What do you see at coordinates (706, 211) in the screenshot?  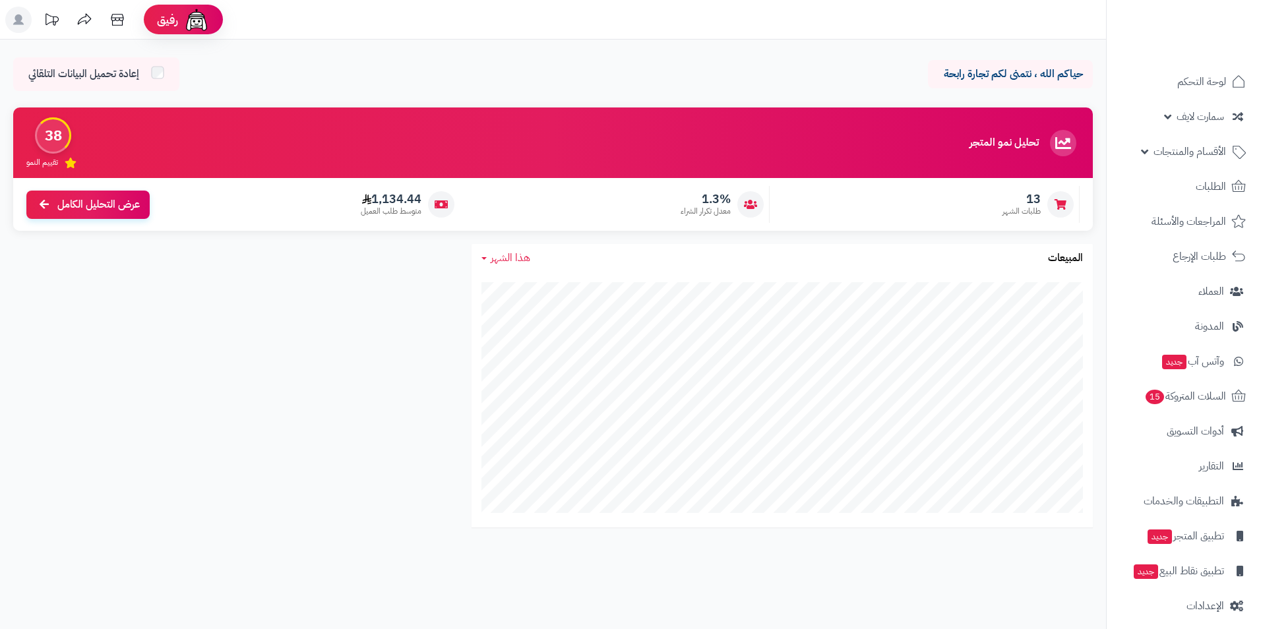 I see `span: معدل تكرار الشراء` at bounding box center [706, 211].